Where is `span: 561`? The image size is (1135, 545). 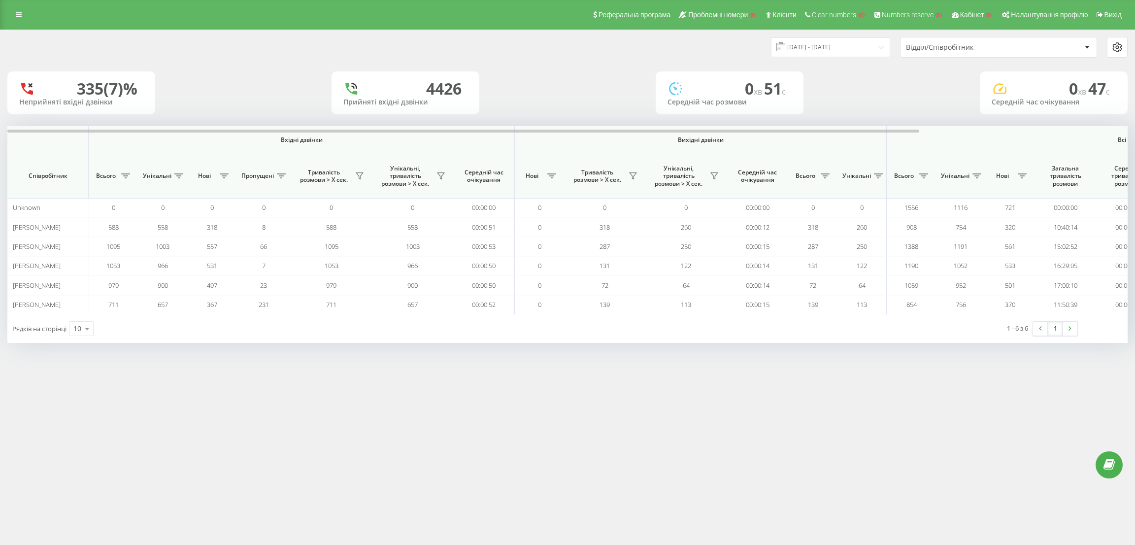 span: 561 is located at coordinates (1010, 246).